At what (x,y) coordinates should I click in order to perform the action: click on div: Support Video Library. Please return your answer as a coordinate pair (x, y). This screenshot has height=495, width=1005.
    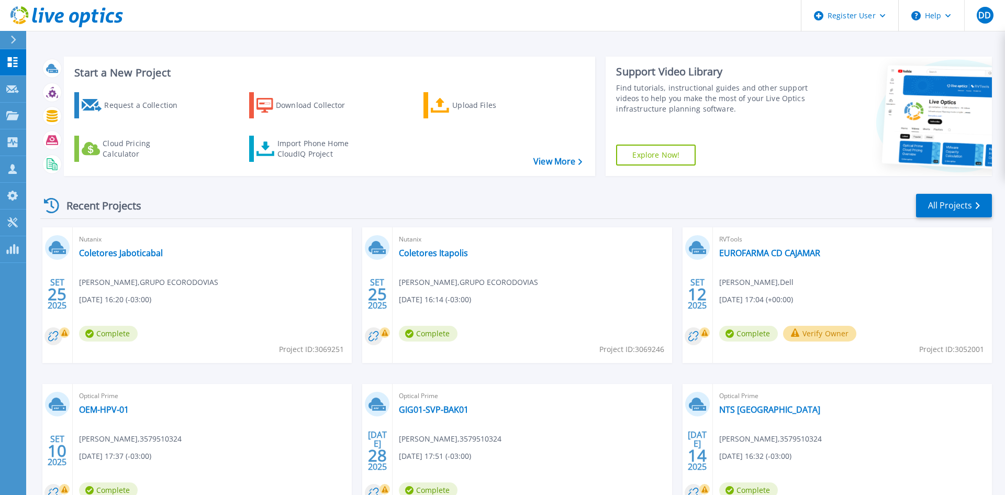
    Looking at the image, I should click on (715, 72).